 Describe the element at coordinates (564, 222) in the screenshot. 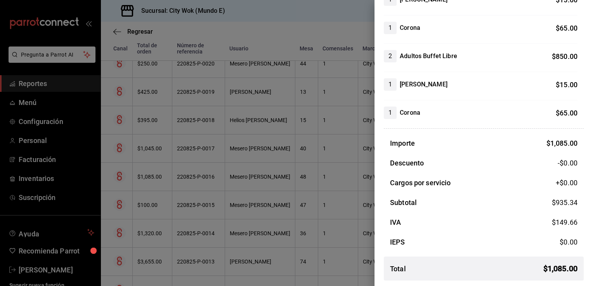

I see `span: $ 149.66` at that location.